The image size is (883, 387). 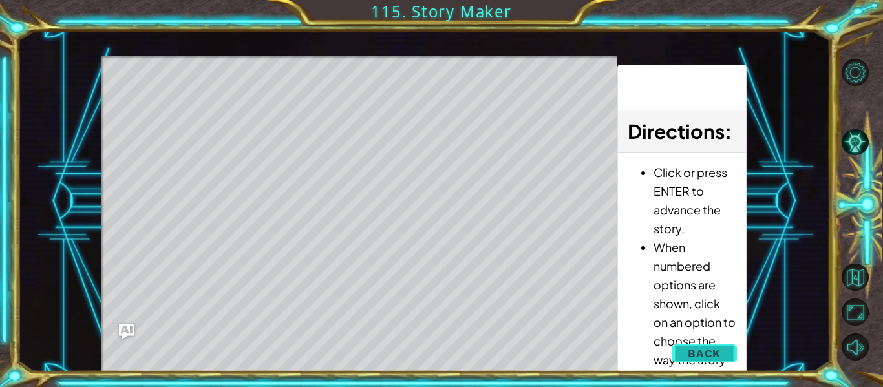 What do you see at coordinates (863, 277) in the screenshot?
I see `a: Back to Map` at bounding box center [863, 277].